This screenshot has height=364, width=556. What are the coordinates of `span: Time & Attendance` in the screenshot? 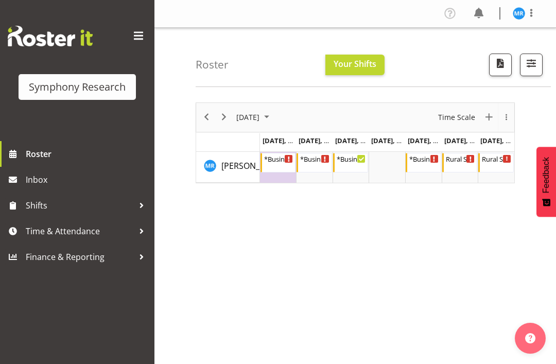 It's located at (80, 231).